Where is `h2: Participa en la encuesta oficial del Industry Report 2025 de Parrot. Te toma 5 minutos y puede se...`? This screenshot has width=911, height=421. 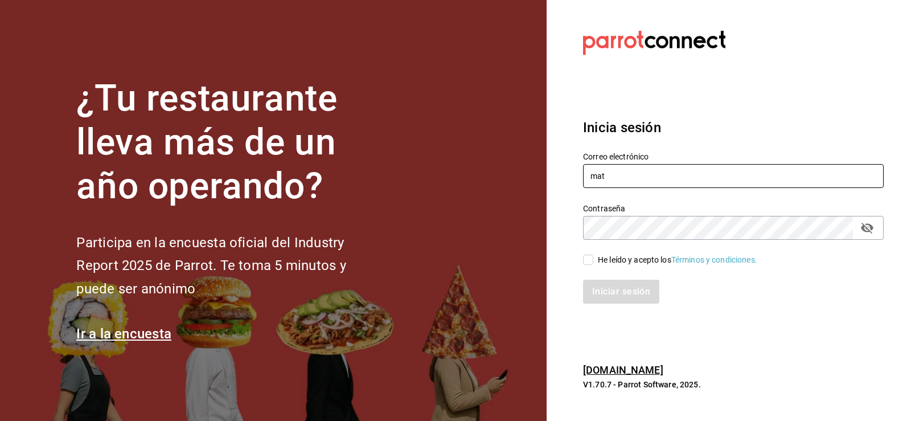
h2: Participa en la encuesta oficial del Industry Report 2025 de Parrot. Te toma 5 minutos y puede se... is located at coordinates (230, 266).